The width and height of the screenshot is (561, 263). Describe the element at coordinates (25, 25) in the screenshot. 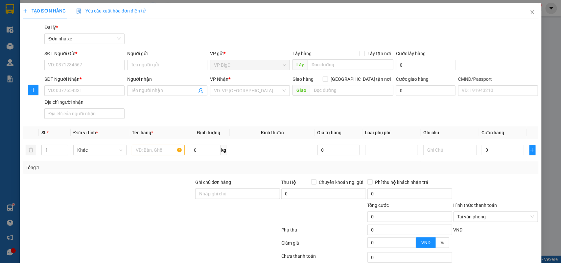

I see `img: logo.jpg` at that location.